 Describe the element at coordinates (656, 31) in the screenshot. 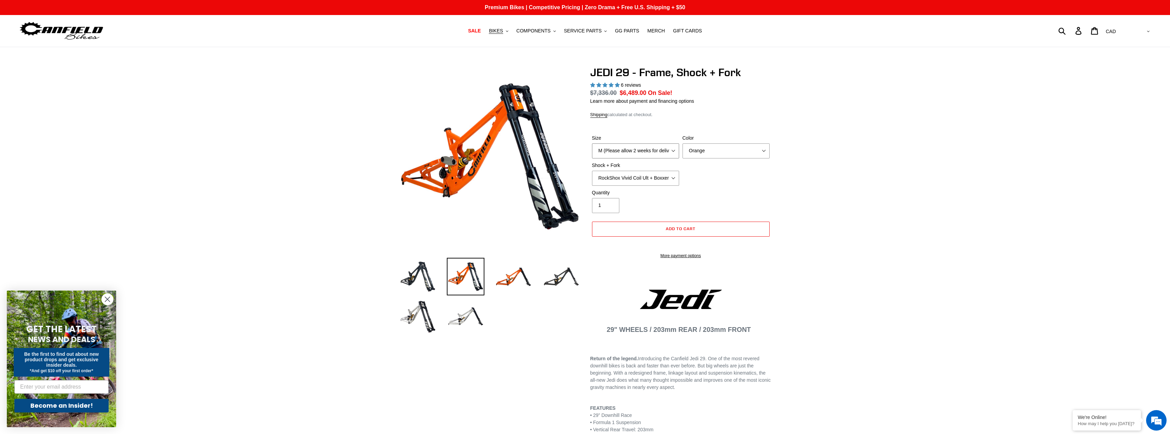

I see `span: MERCH` at that location.